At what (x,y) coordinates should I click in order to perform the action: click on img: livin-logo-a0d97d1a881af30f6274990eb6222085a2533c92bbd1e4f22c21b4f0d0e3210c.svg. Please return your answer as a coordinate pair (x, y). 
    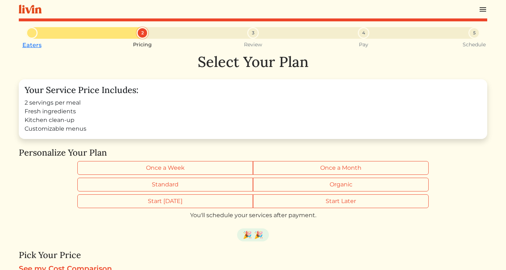
    Looking at the image, I should click on (30, 9).